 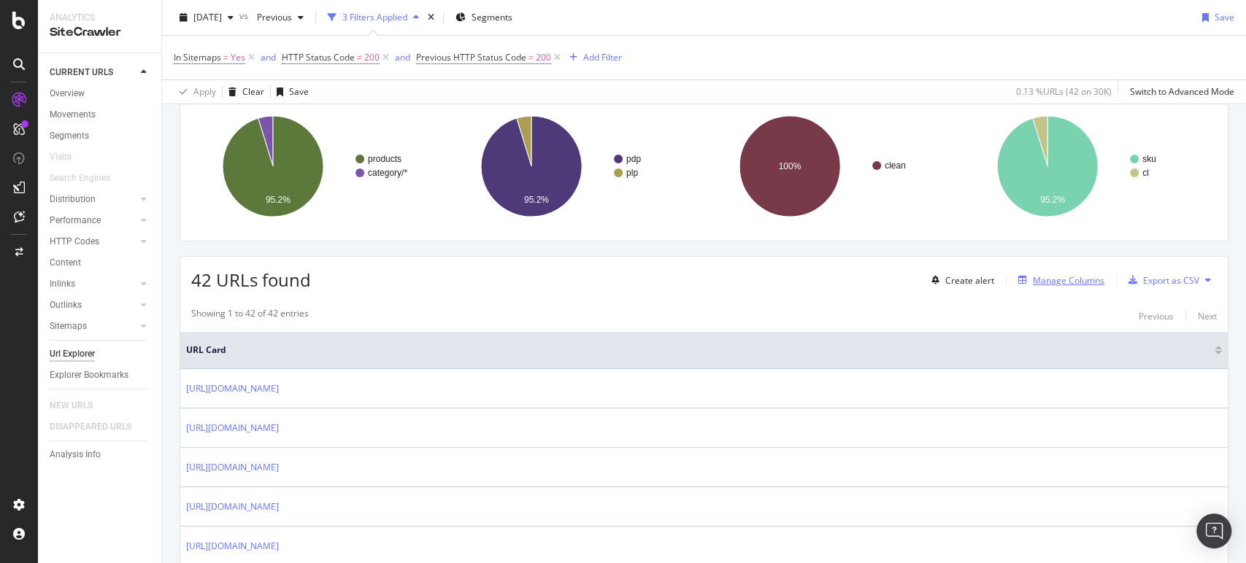 What do you see at coordinates (67, 93) in the screenshot?
I see `div: Overview` at bounding box center [67, 93].